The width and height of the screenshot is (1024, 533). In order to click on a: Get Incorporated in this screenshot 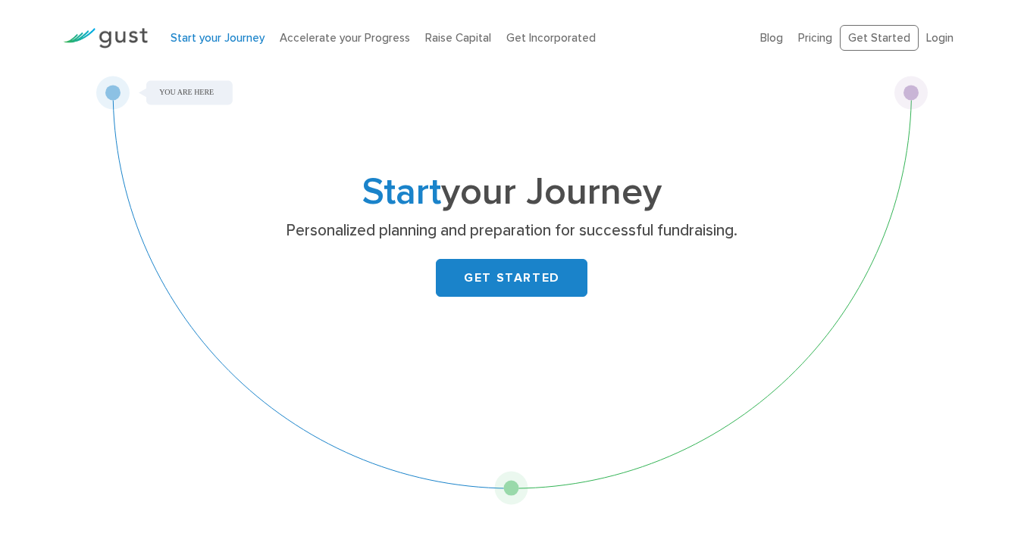, I will do `click(551, 38)`.